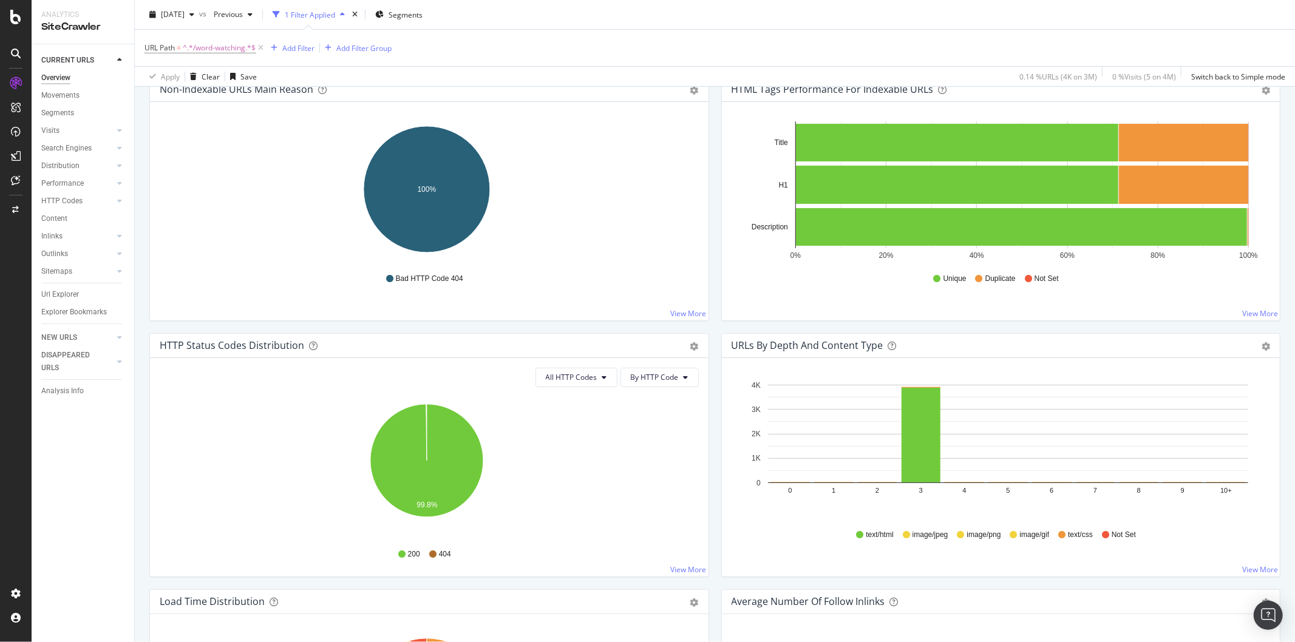 The width and height of the screenshot is (1295, 642). I want to click on text: 1K, so click(756, 458).